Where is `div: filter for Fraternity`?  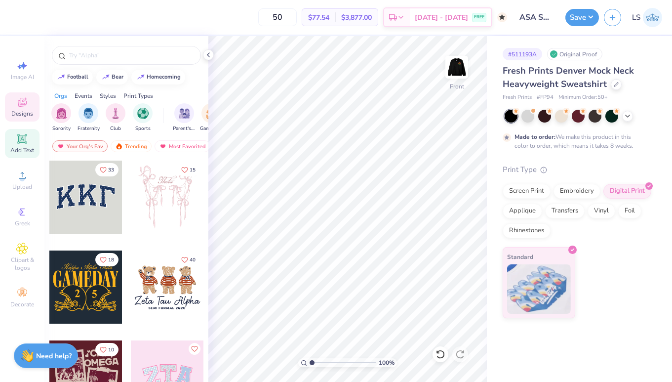
div: filter for Fraternity is located at coordinates (88, 117).